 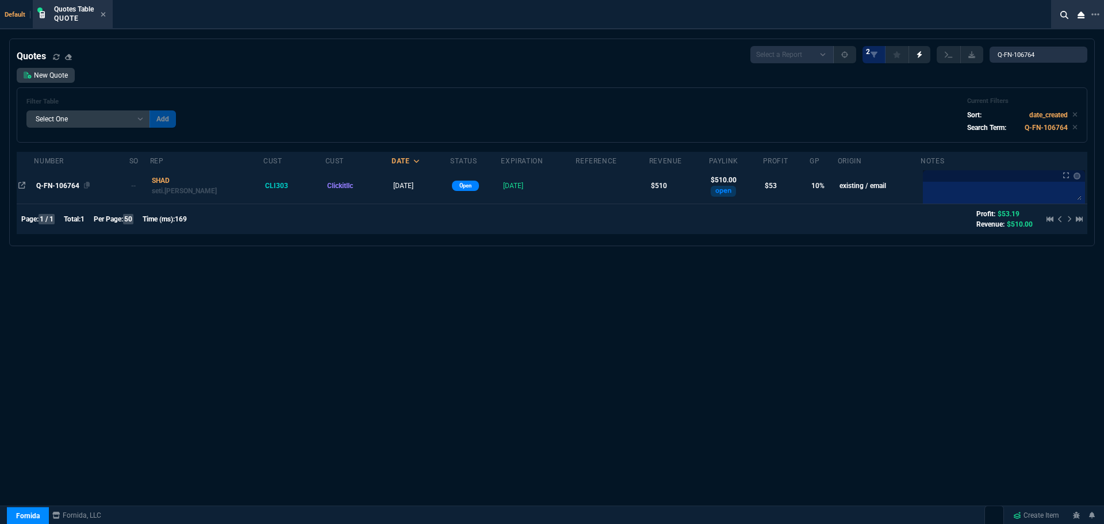 What do you see at coordinates (867, 52) in the screenshot?
I see `span: 2` at bounding box center [867, 52].